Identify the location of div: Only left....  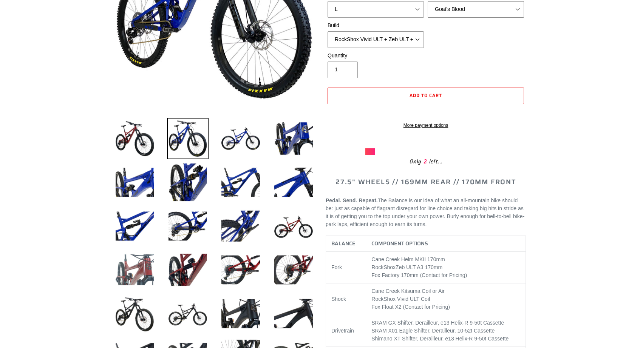
(426, 161).